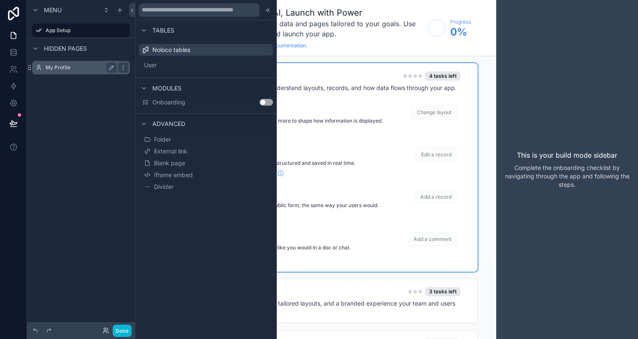 Image resolution: width=638 pixels, height=339 pixels. Describe the element at coordinates (163, 30) in the screenshot. I see `span: Tables` at that location.